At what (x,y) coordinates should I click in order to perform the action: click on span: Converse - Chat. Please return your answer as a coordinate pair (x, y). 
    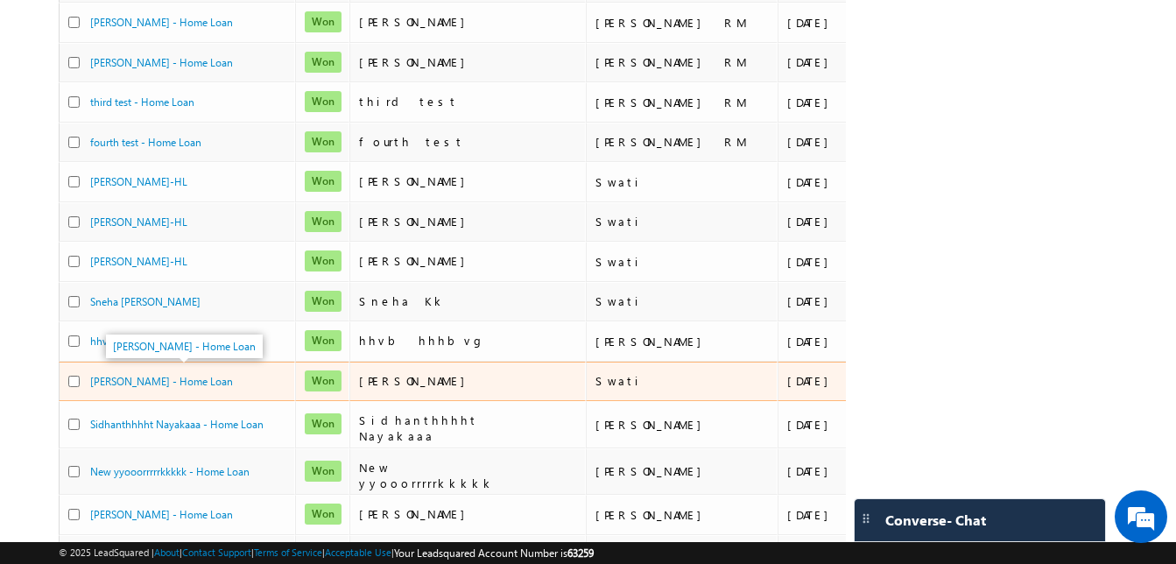
    Looking at the image, I should click on (935, 520).